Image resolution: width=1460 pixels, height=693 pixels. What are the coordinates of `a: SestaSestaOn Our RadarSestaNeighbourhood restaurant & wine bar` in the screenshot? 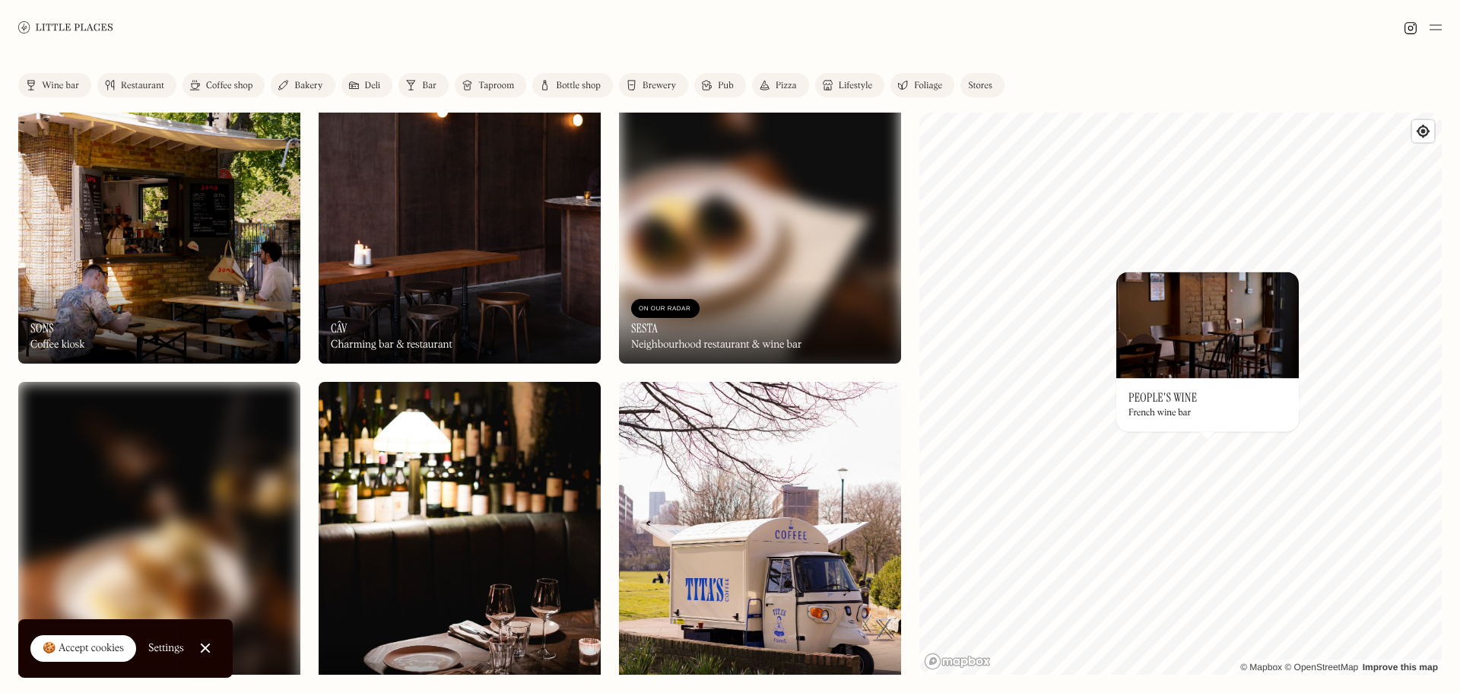 It's located at (760, 193).